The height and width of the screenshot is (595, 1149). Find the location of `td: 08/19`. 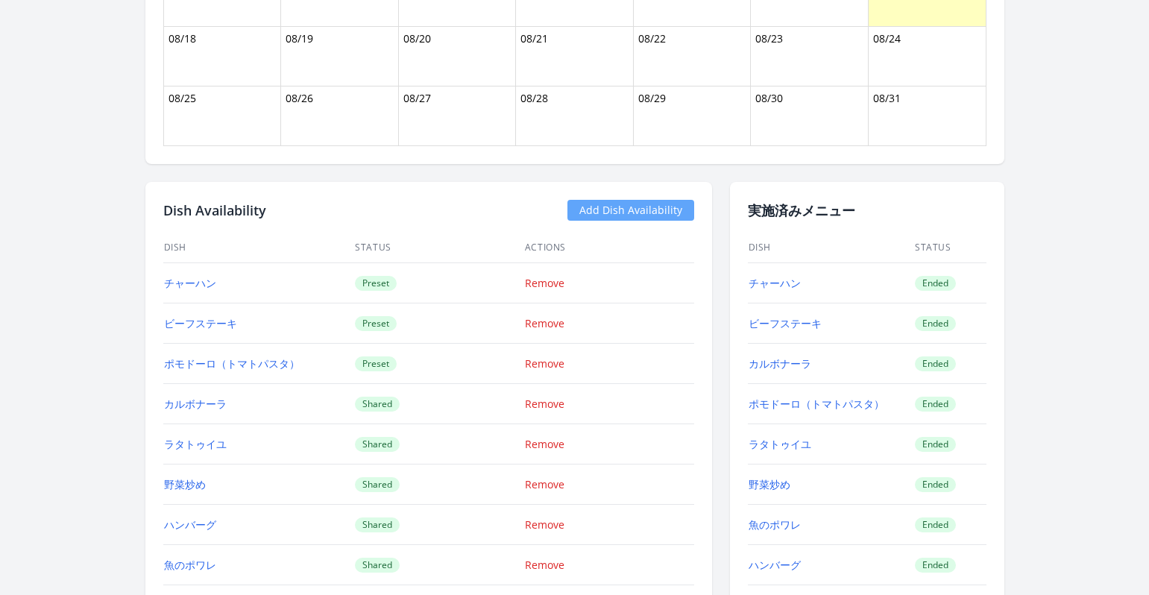

td: 08/19 is located at coordinates (340, 57).